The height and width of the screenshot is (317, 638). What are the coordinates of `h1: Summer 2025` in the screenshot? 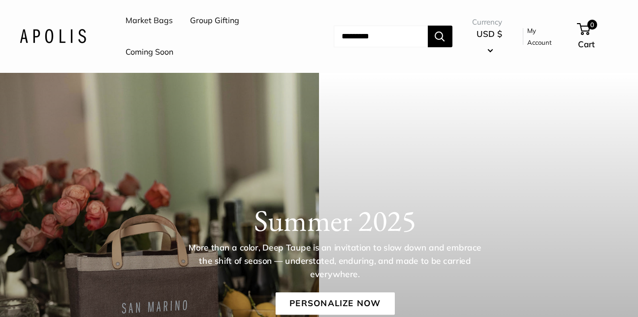 It's located at (335, 220).